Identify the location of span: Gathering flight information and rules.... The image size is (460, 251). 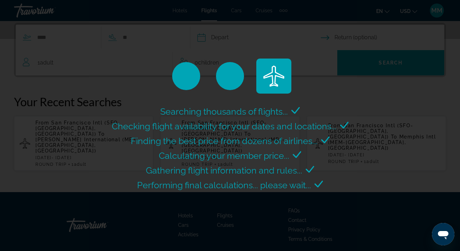
(224, 170).